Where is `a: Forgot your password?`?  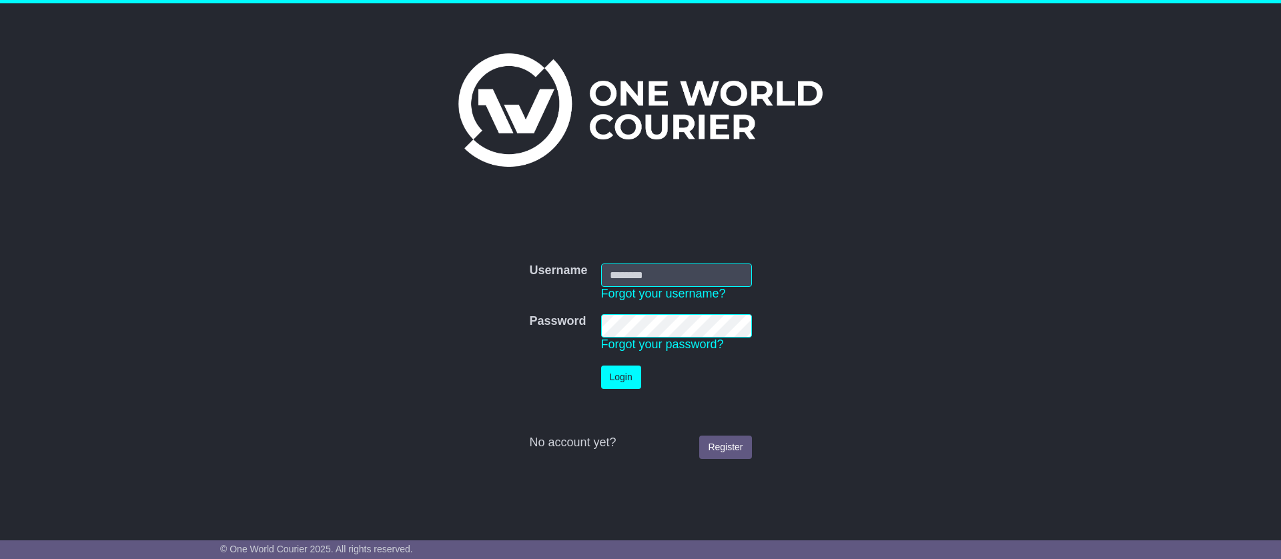 a: Forgot your password? is located at coordinates (663, 344).